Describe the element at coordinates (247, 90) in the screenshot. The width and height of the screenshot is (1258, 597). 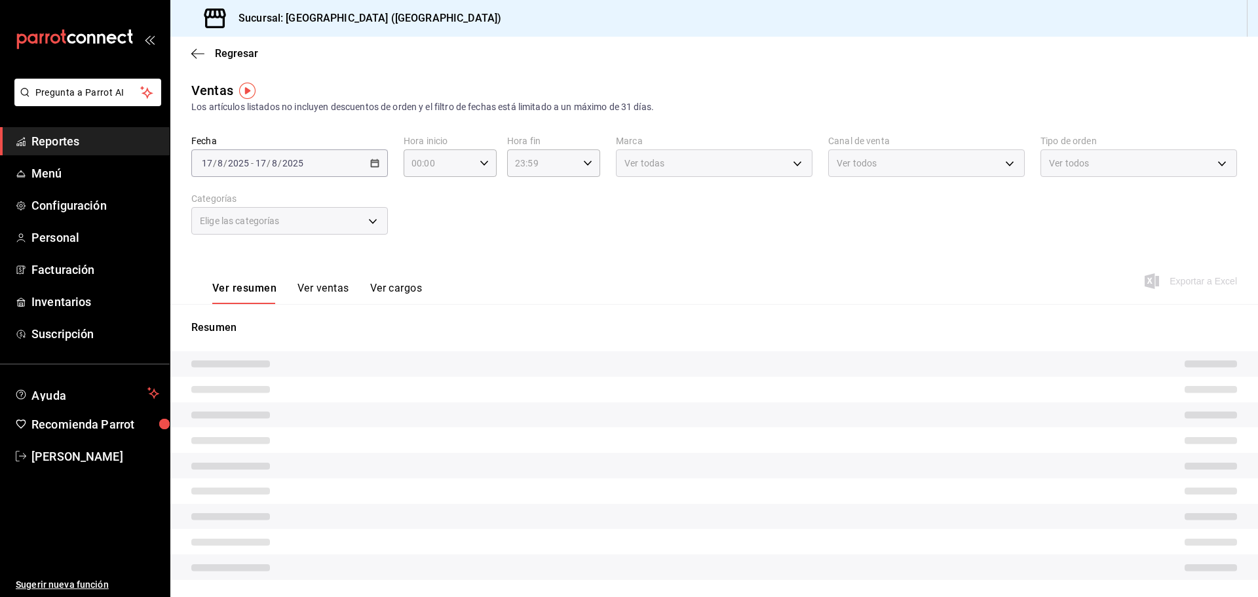
I see `img: Tooltip marker` at that location.